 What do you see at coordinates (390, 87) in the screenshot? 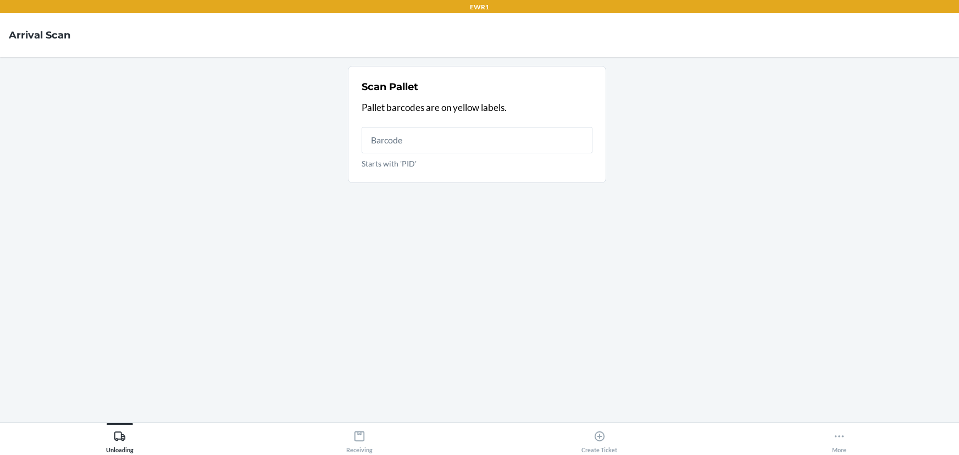
I see `h2: Scan Pallet` at bounding box center [390, 87].